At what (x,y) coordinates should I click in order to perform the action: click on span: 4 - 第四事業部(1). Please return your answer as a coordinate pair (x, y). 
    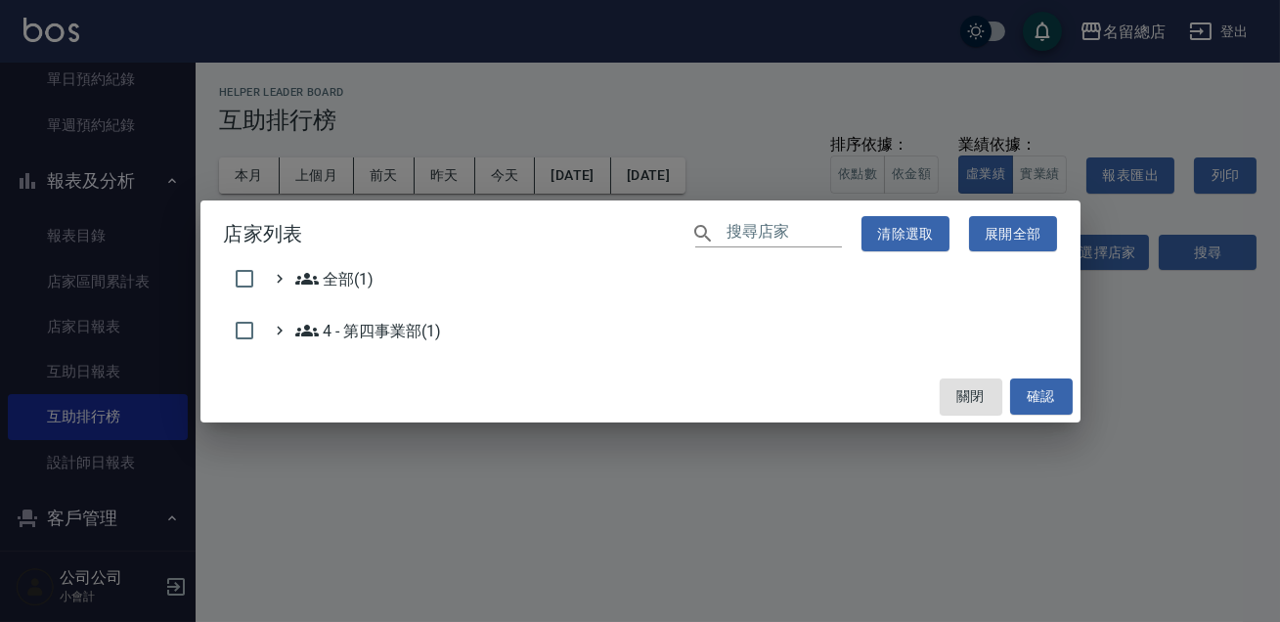
    Looking at the image, I should click on (368, 331).